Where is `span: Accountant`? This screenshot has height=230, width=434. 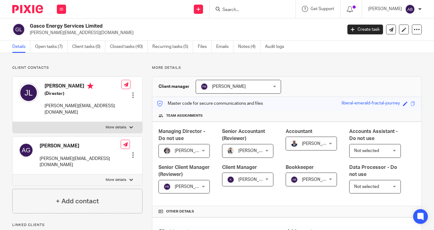
span: Accountant is located at coordinates (299, 132).